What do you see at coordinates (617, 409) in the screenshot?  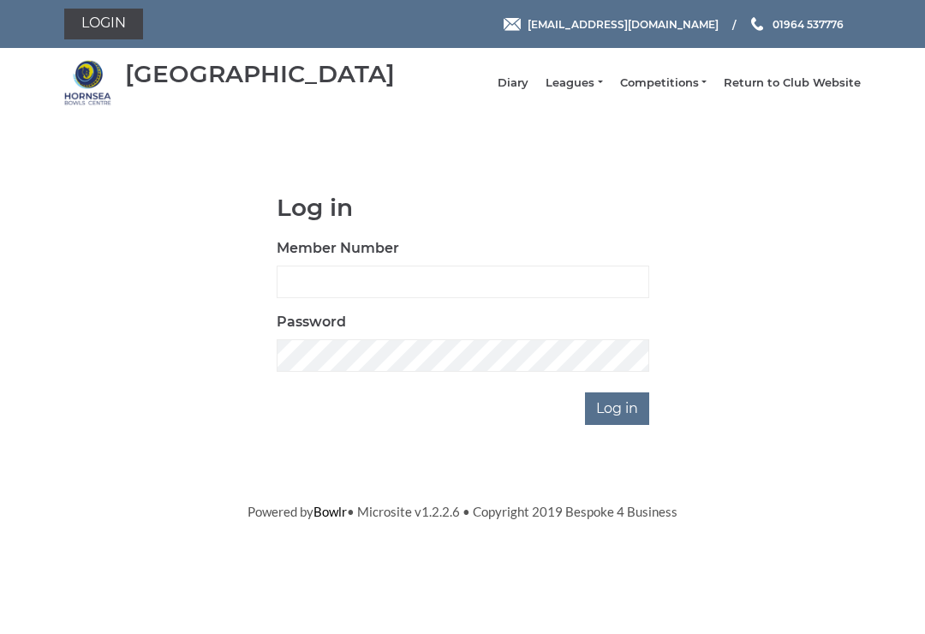 I see `input: Log in` at bounding box center [617, 409].